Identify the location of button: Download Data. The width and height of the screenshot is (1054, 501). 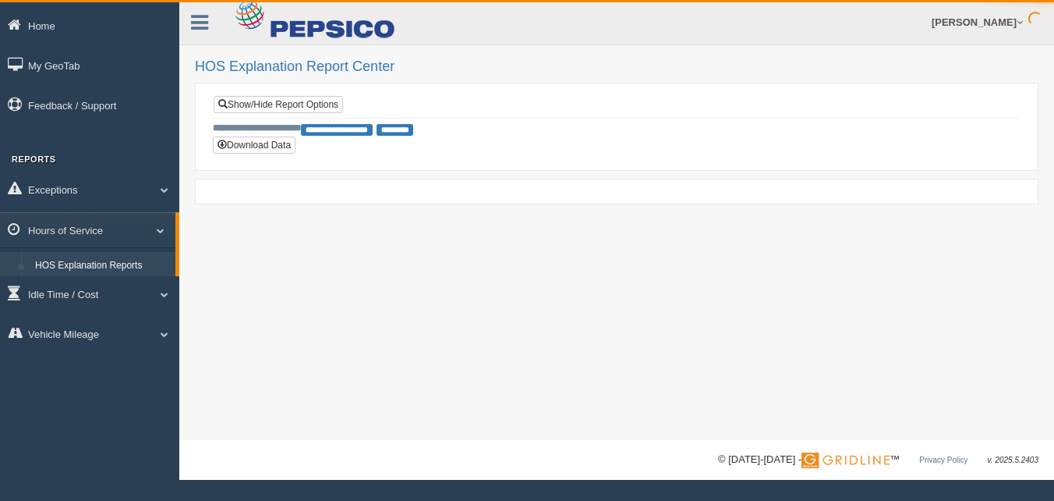
(254, 145).